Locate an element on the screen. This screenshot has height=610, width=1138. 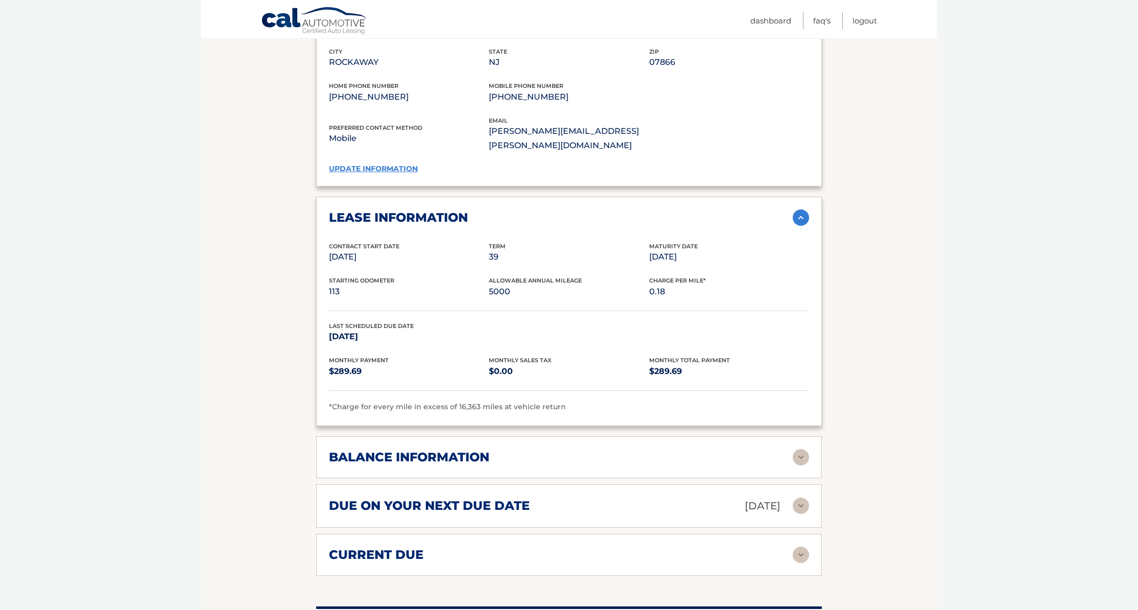
span: Charge Per Mile* is located at coordinates (677, 280).